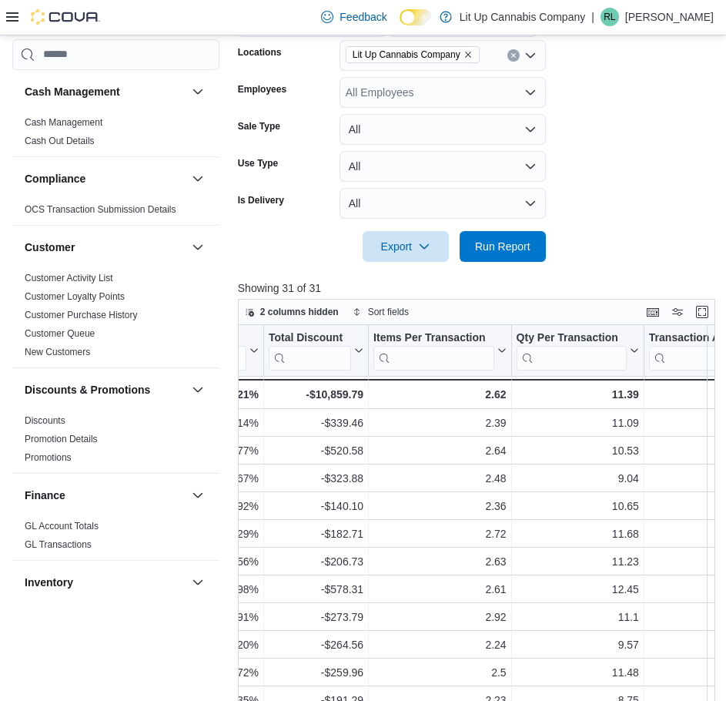  Describe the element at coordinates (59, 333) in the screenshot. I see `a: Customer Queue` at that location.